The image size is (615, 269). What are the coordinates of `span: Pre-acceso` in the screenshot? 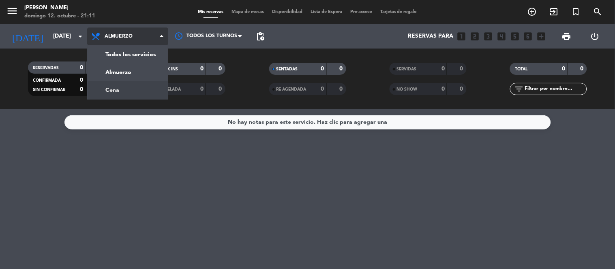 It's located at (361, 12).